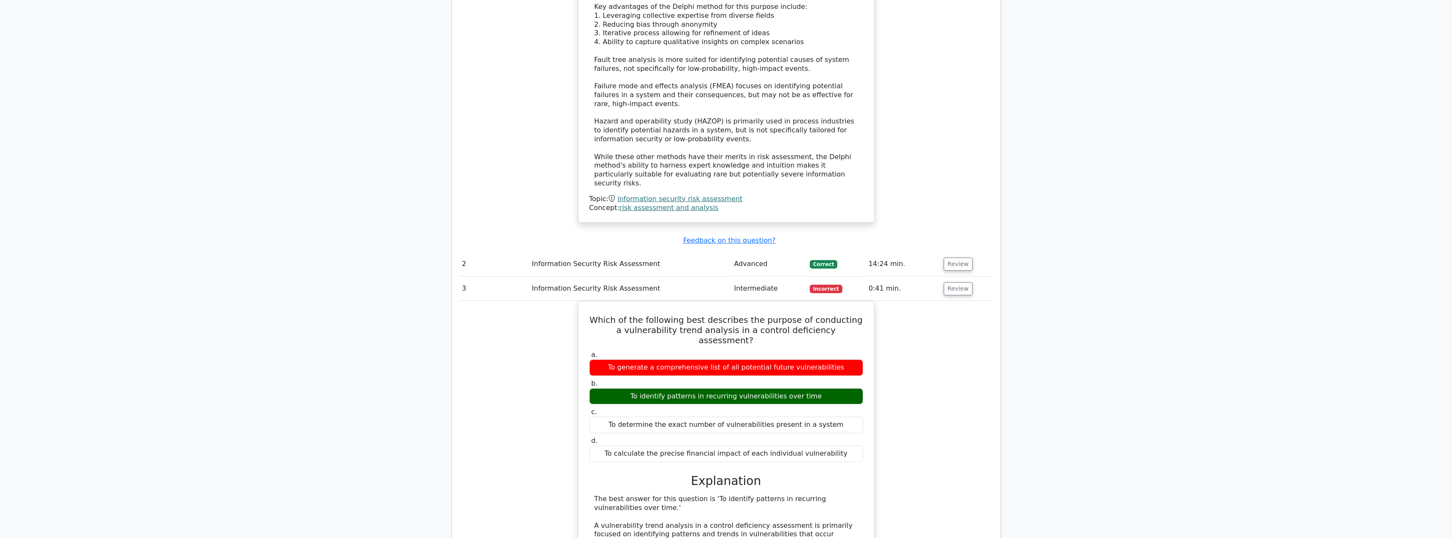  I want to click on td: 14:24 min., so click(903, 264).